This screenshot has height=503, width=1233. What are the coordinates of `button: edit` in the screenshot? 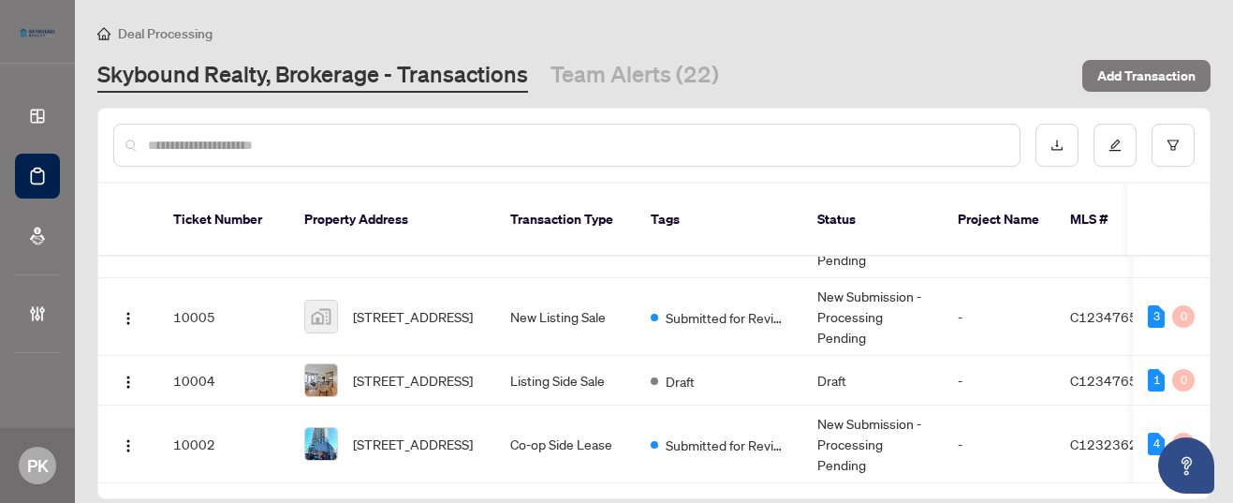 It's located at (1115, 145).